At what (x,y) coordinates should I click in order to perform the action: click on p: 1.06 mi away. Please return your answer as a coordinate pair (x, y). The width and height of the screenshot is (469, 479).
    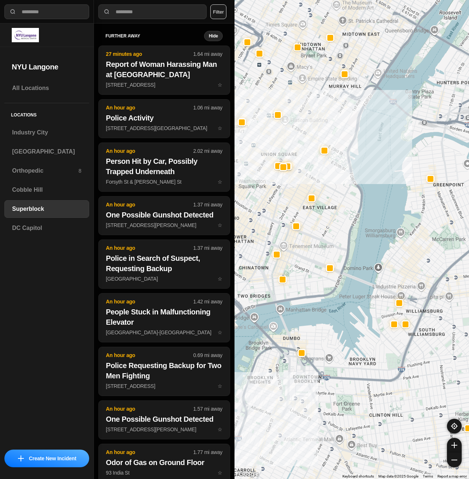
    Looking at the image, I should click on (208, 108).